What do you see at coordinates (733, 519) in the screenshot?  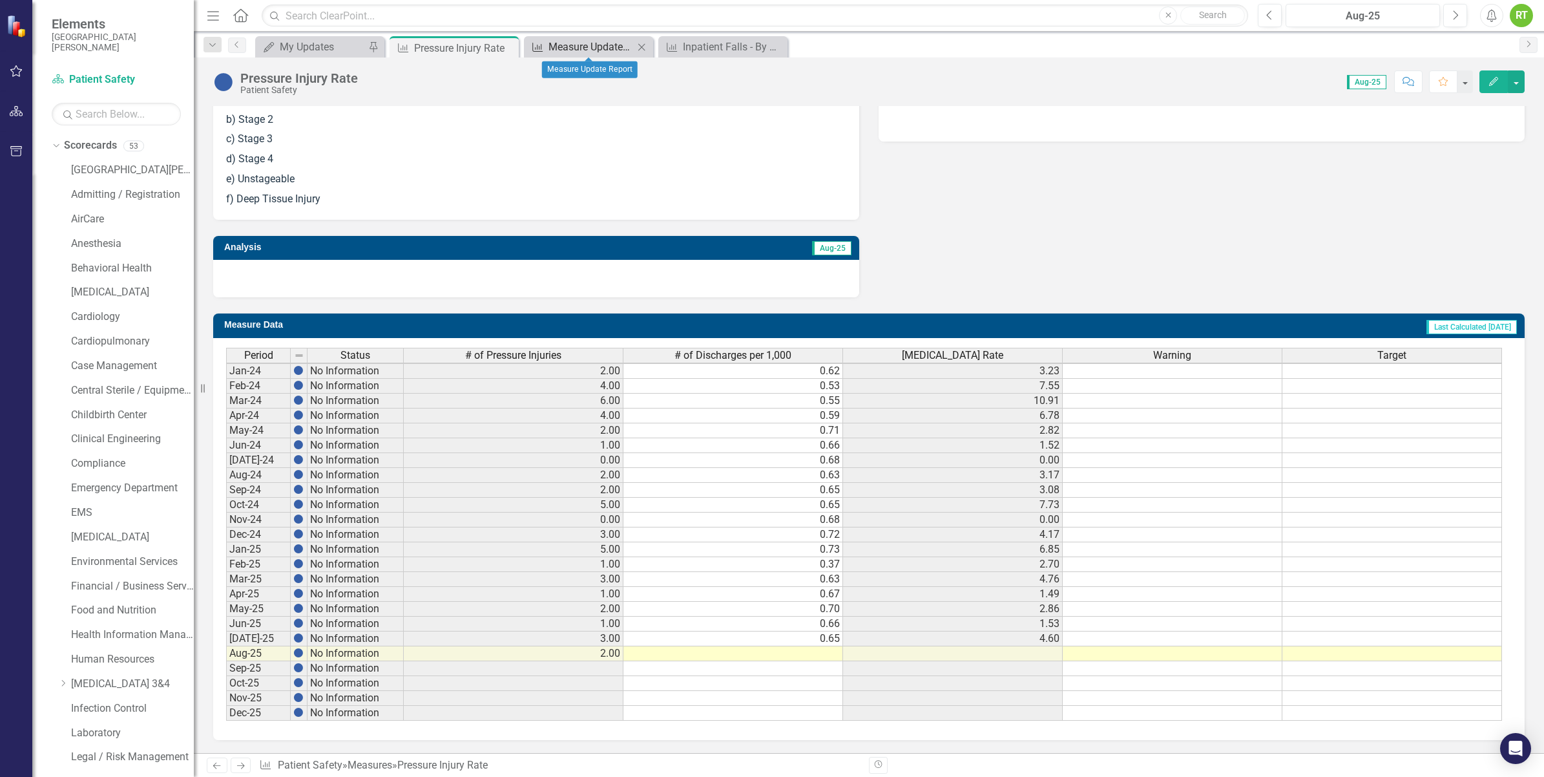 I see `td: 0.68` at bounding box center [733, 519].